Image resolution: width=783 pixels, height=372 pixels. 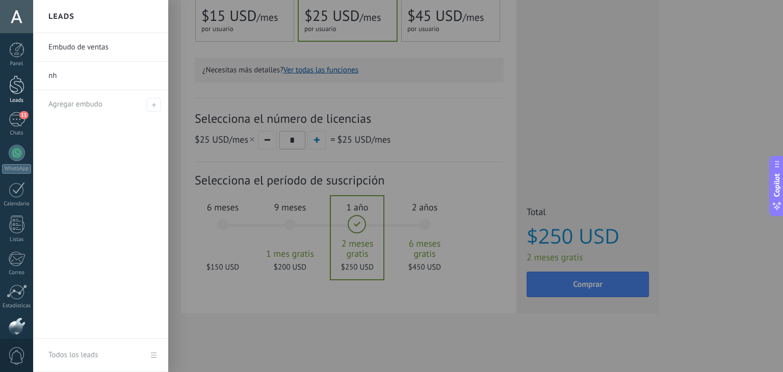 I want to click on a: nh, so click(x=103, y=76).